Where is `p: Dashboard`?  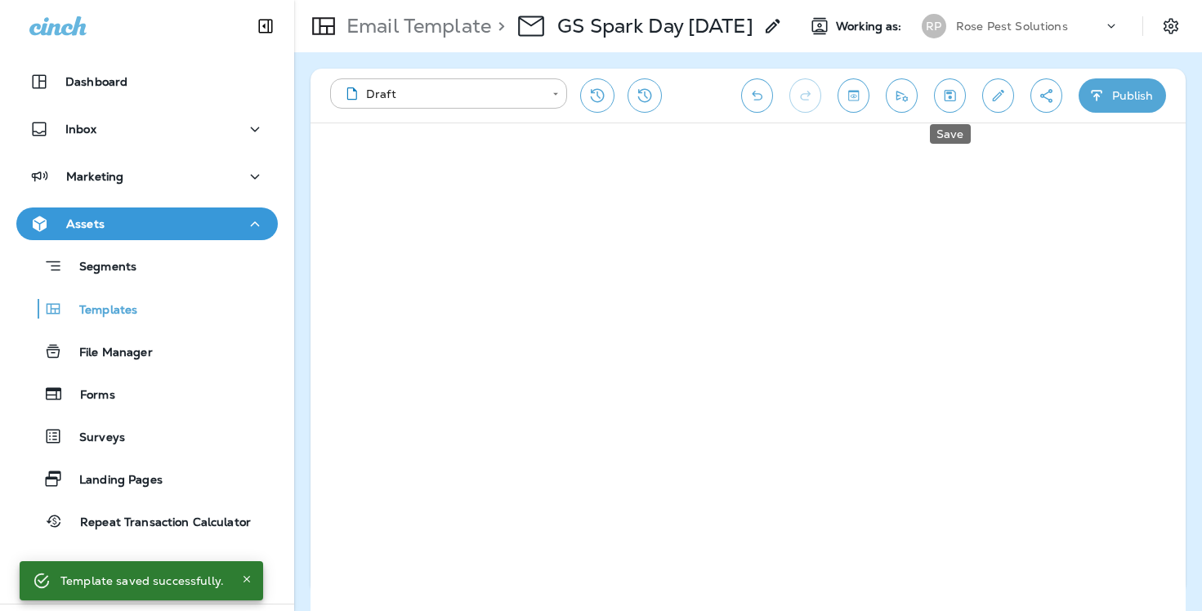
p: Dashboard is located at coordinates (96, 82).